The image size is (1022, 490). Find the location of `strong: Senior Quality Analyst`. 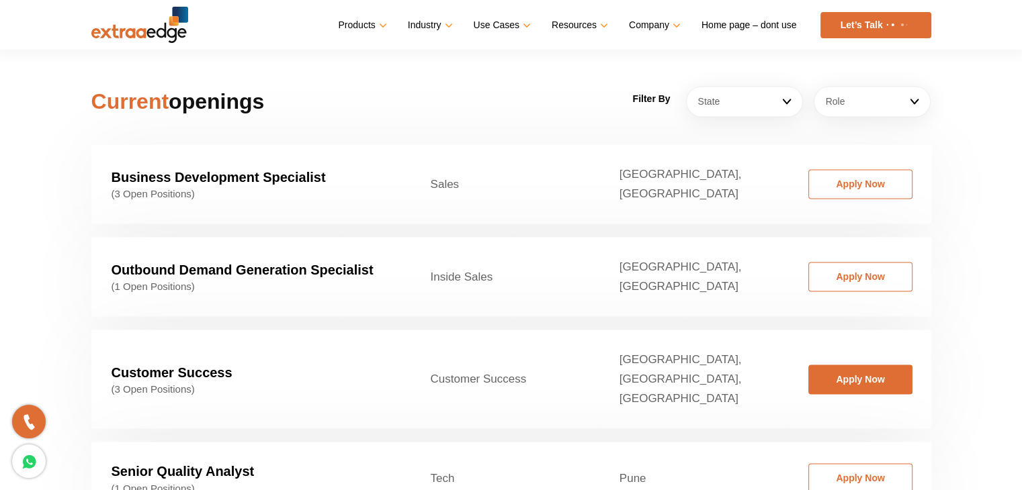

strong: Senior Quality Analyst is located at coordinates (183, 472).